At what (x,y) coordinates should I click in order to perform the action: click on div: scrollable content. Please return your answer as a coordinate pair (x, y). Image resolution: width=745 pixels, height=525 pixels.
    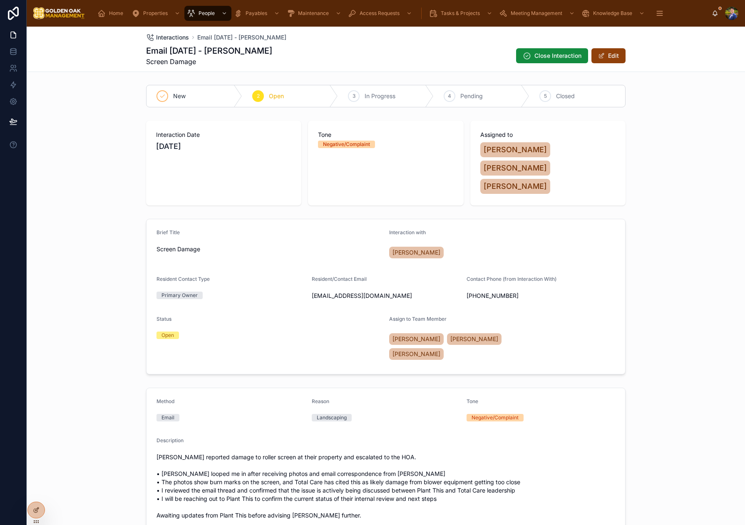
    Looking at the image, I should click on (402, 13).